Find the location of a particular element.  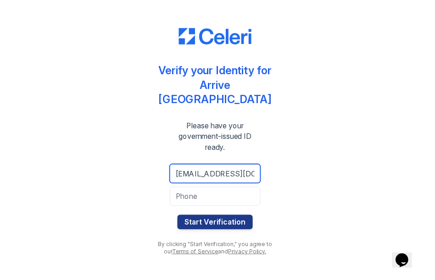

input: Phone is located at coordinates (217, 199).